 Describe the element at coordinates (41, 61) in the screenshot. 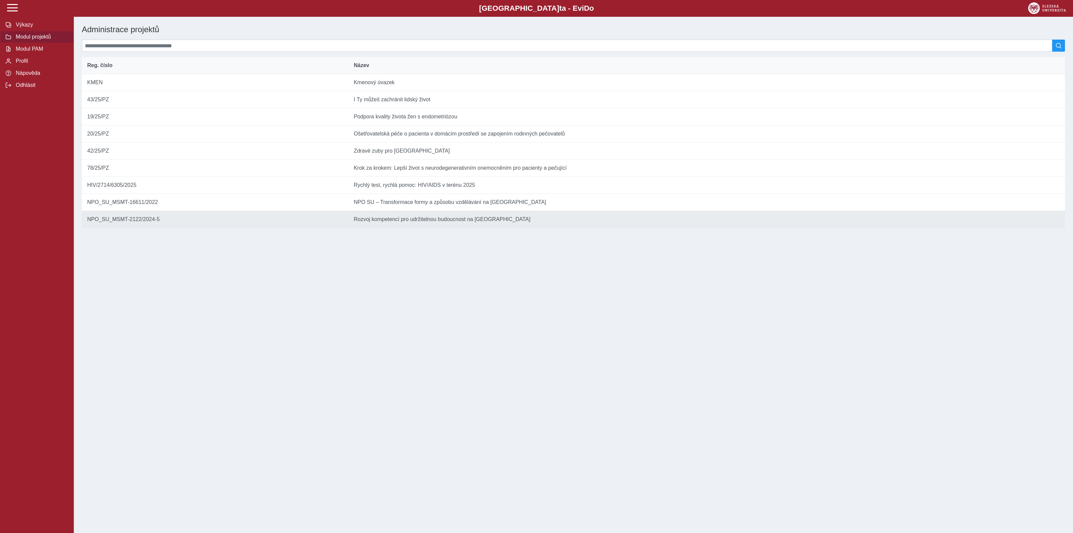

I see `span: Profil` at that location.